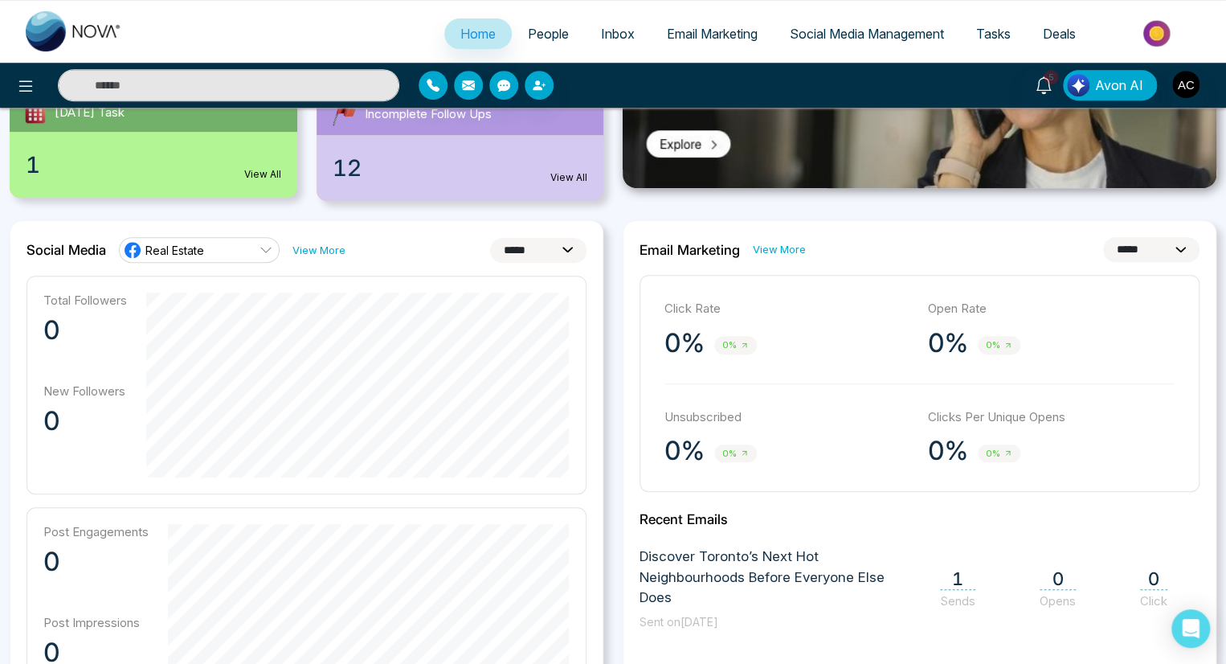  What do you see at coordinates (1052, 417) in the screenshot?
I see `p: Clicks Per Unique Opens` at bounding box center [1052, 417].